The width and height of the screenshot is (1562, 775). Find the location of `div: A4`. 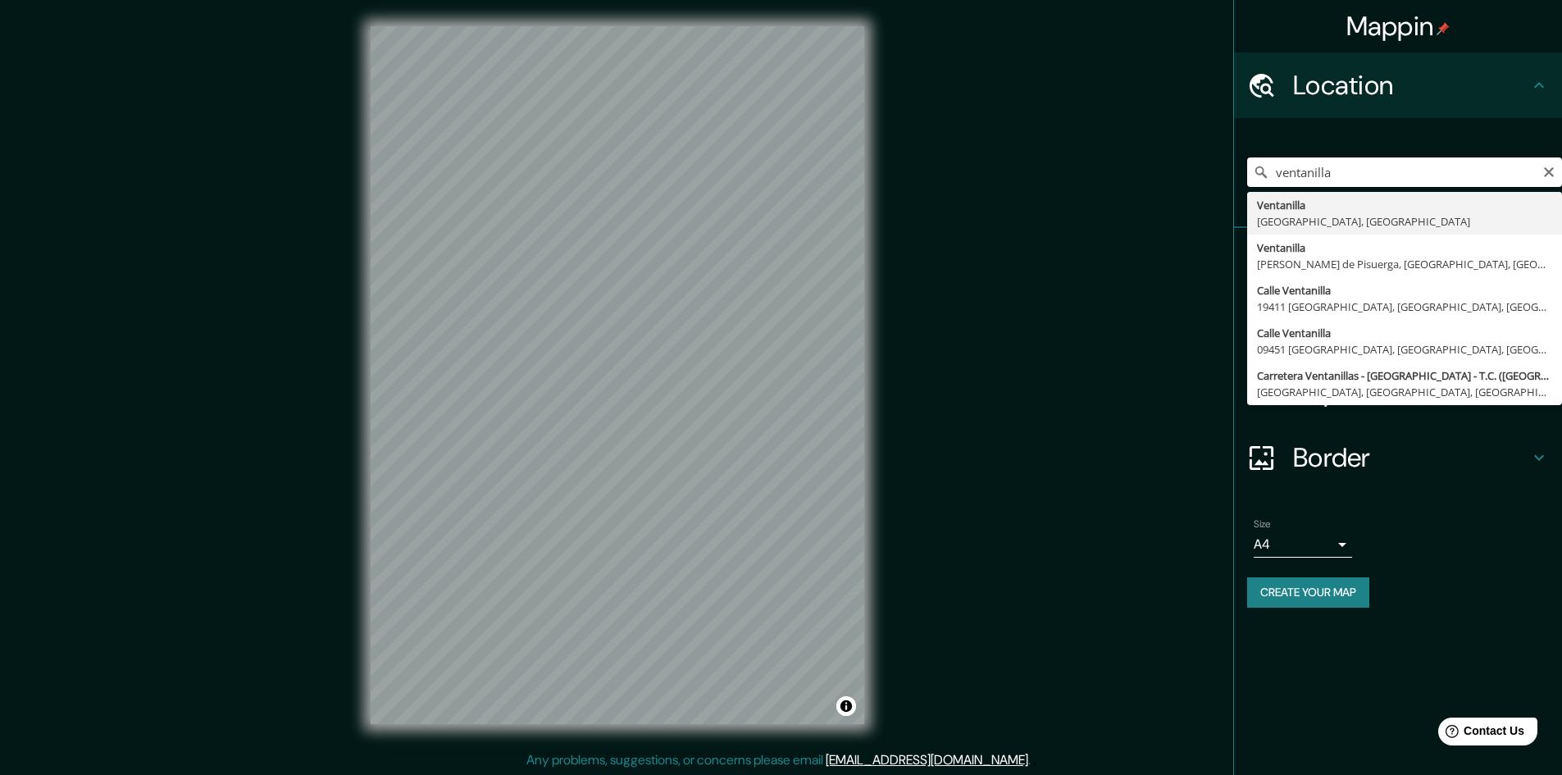

div: A4 is located at coordinates (1303, 544).